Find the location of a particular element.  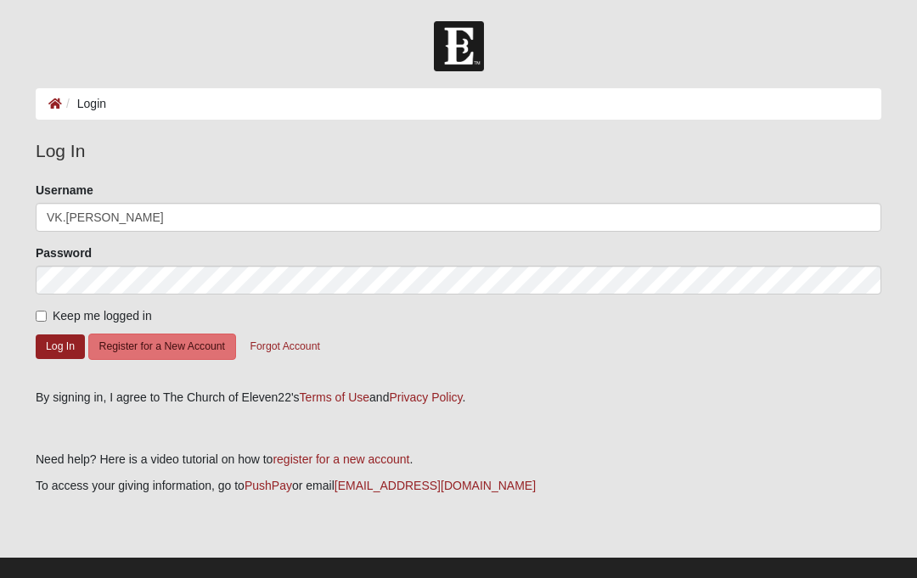

a: Terms of Use is located at coordinates (335, 397).